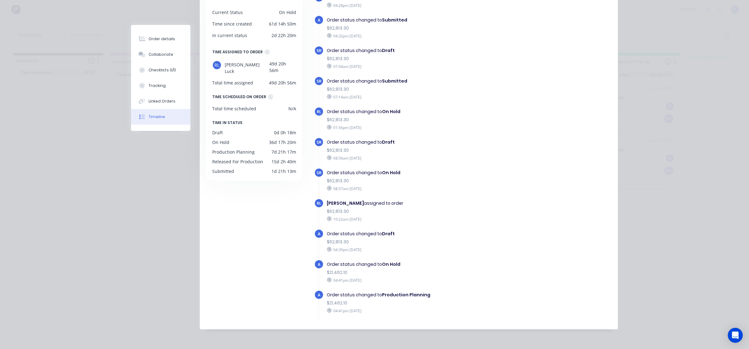 The image size is (749, 349). I want to click on div: Total time assigned, so click(232, 83).